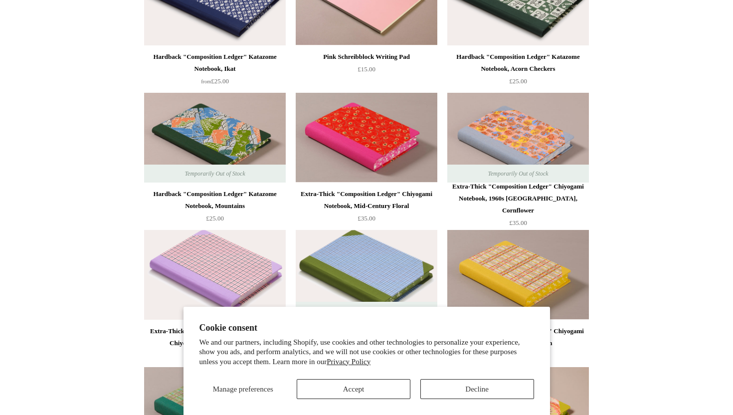  I want to click on a: Hardback "Composition Ledger" Katazome Notebook, Ikat from£25.00, so click(215, 71).